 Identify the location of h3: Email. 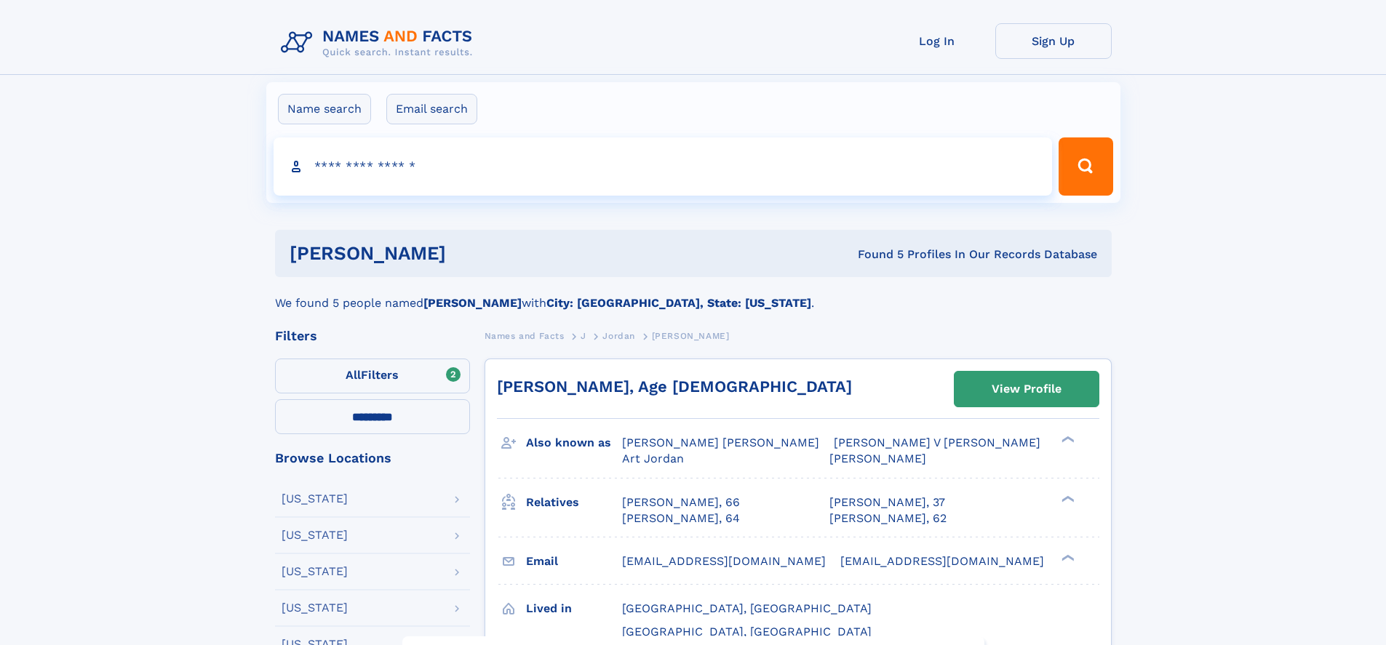
(574, 562).